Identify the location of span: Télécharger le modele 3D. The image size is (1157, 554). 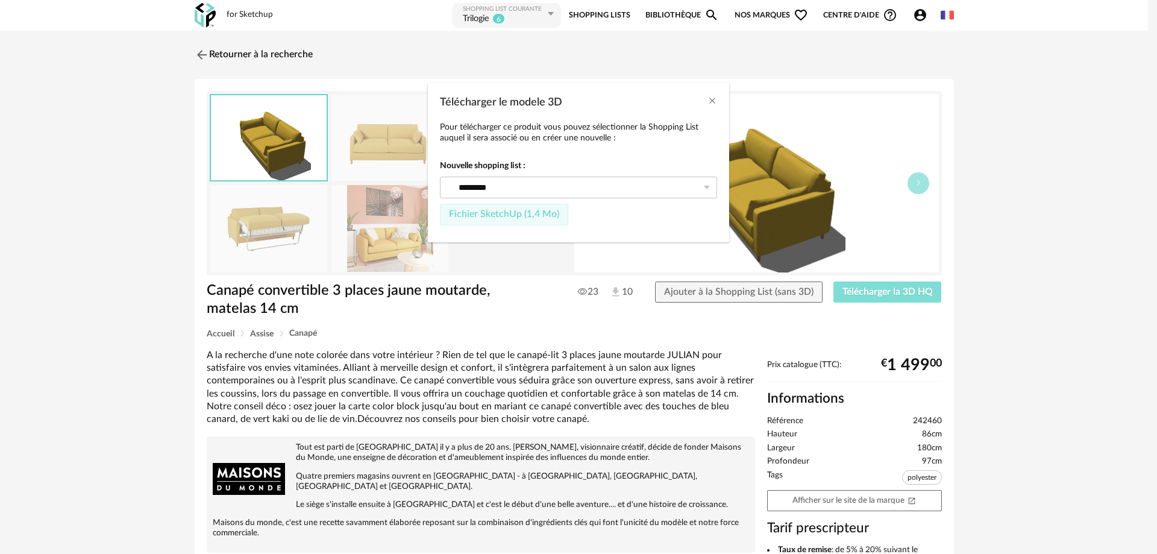
(501, 102).